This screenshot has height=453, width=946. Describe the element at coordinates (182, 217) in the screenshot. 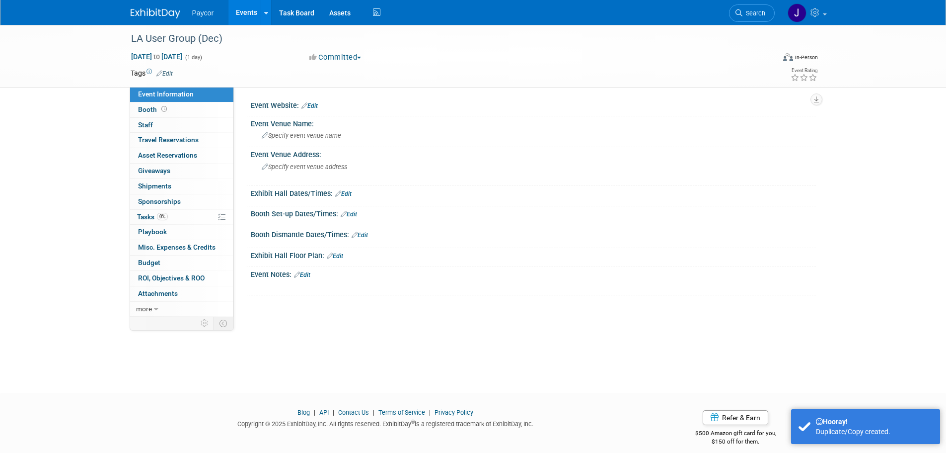

I see `a: Tasks0%` at that location.